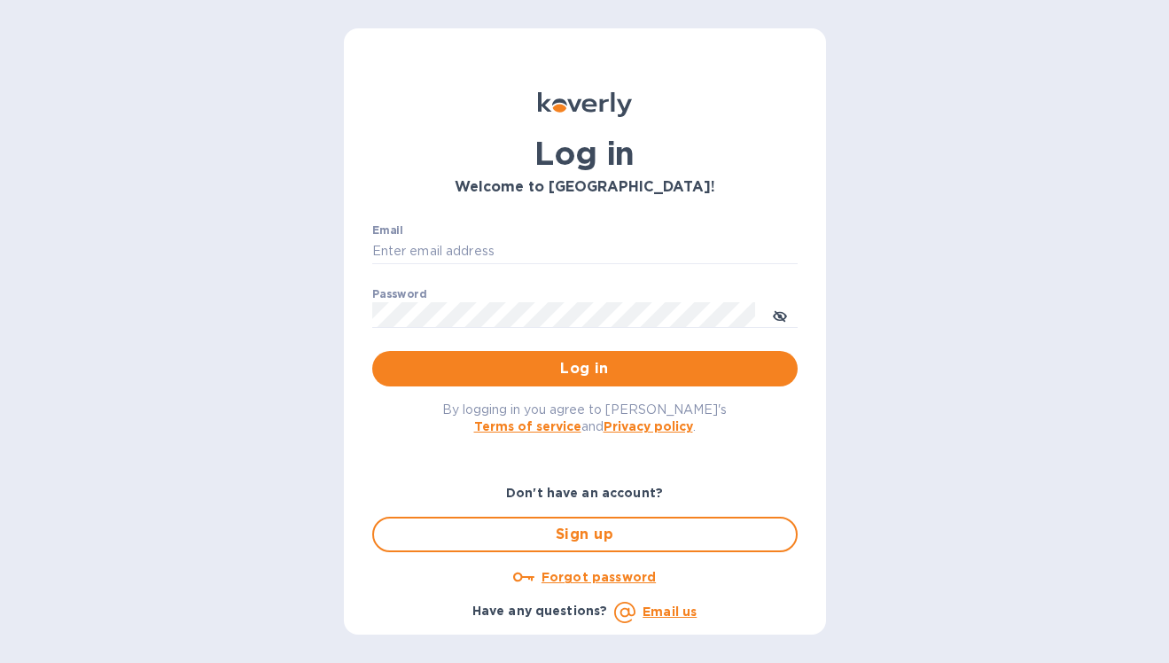  What do you see at coordinates (648, 426) in the screenshot?
I see `b: Privacy policy` at bounding box center [648, 426].